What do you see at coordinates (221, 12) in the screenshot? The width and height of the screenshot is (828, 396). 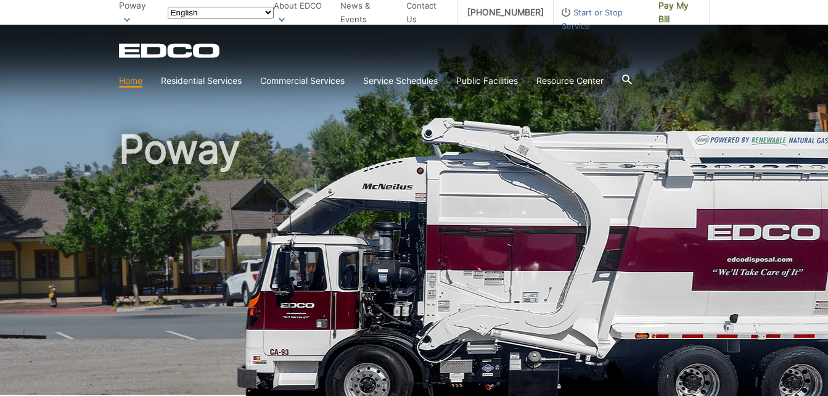 I see `select: Select a language` at bounding box center [221, 12].